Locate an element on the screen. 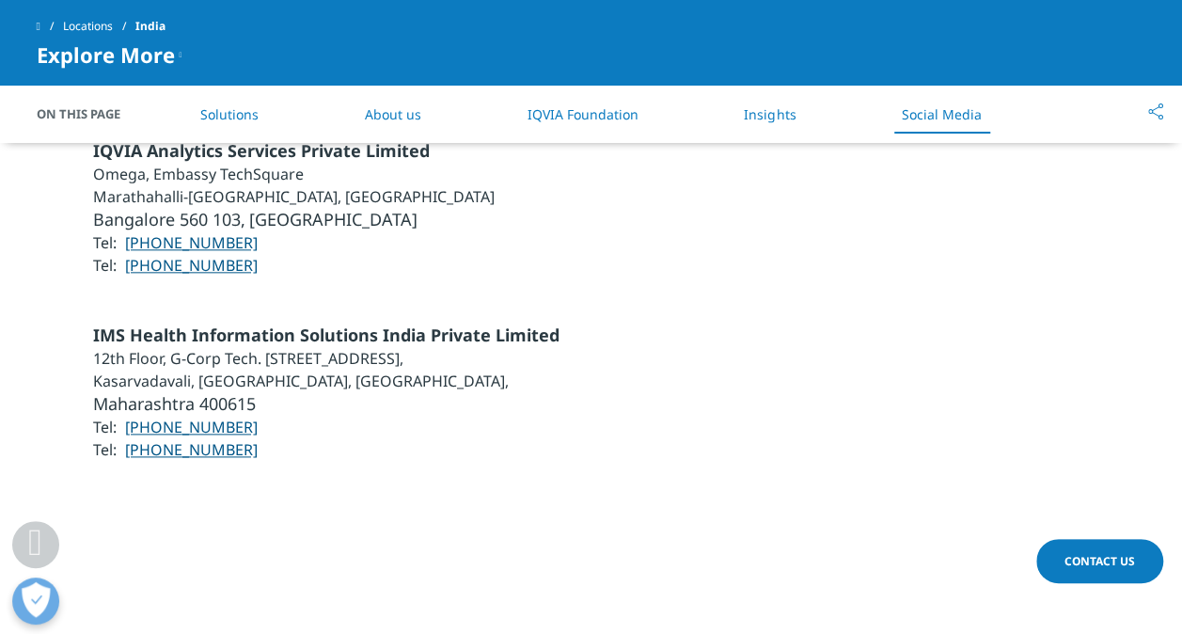 Image resolution: width=1182 pixels, height=634 pixels. button: Open Preferences is located at coordinates (36, 601).